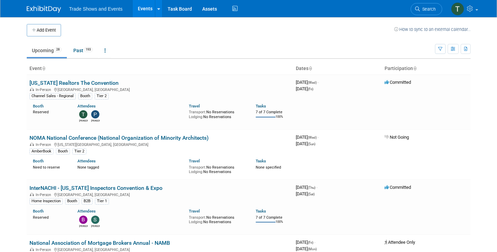 The width and height of the screenshot is (497, 252). I want to click on a: Sort by Start Date, so click(310, 68).